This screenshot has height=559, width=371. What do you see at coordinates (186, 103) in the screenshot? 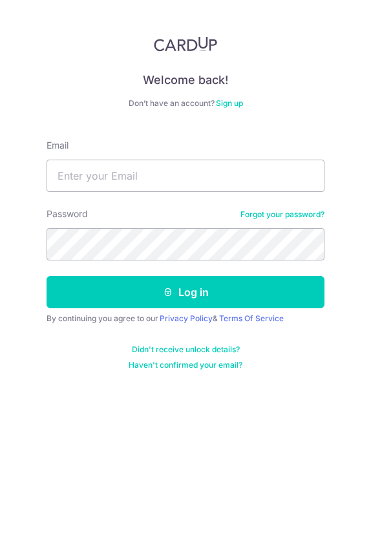
I see `div: Don’t have an account?` at bounding box center [186, 103].